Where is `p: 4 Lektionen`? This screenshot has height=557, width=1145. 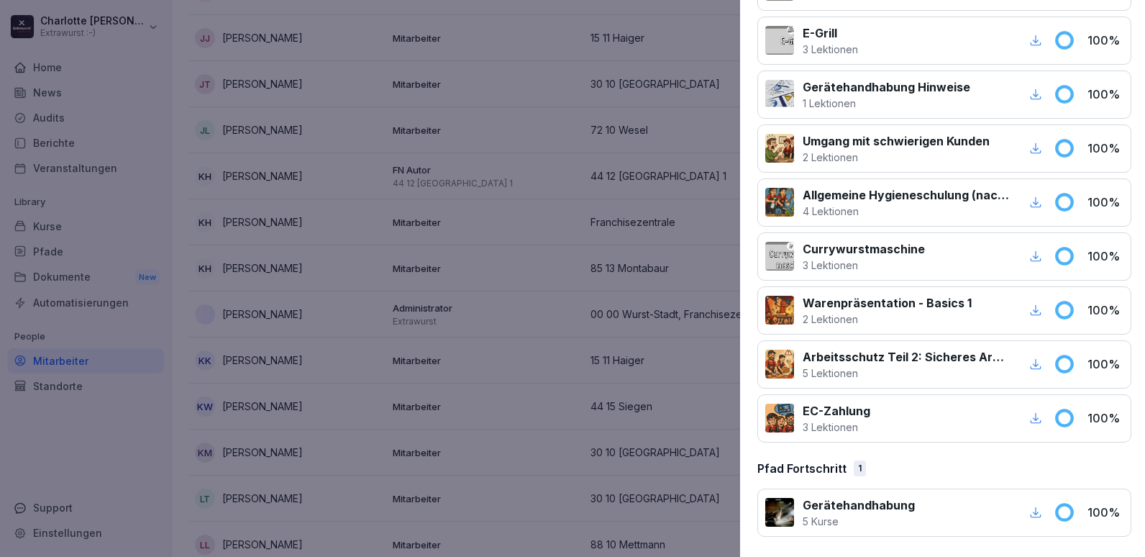 p: 4 Lektionen is located at coordinates (906, 211).